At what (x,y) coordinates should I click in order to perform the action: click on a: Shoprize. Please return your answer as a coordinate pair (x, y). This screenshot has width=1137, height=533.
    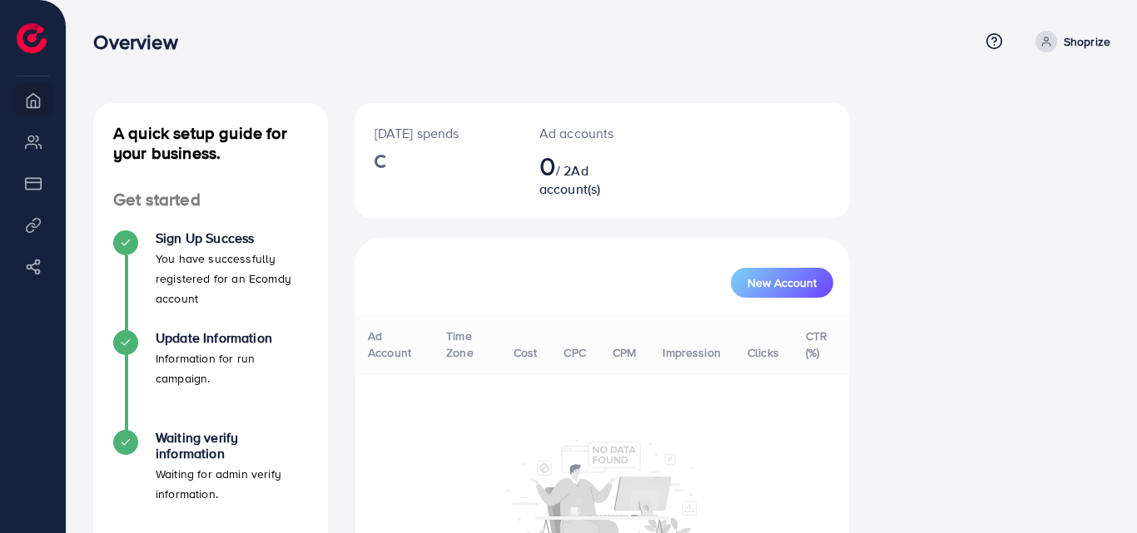
    Looking at the image, I should click on (1069, 42).